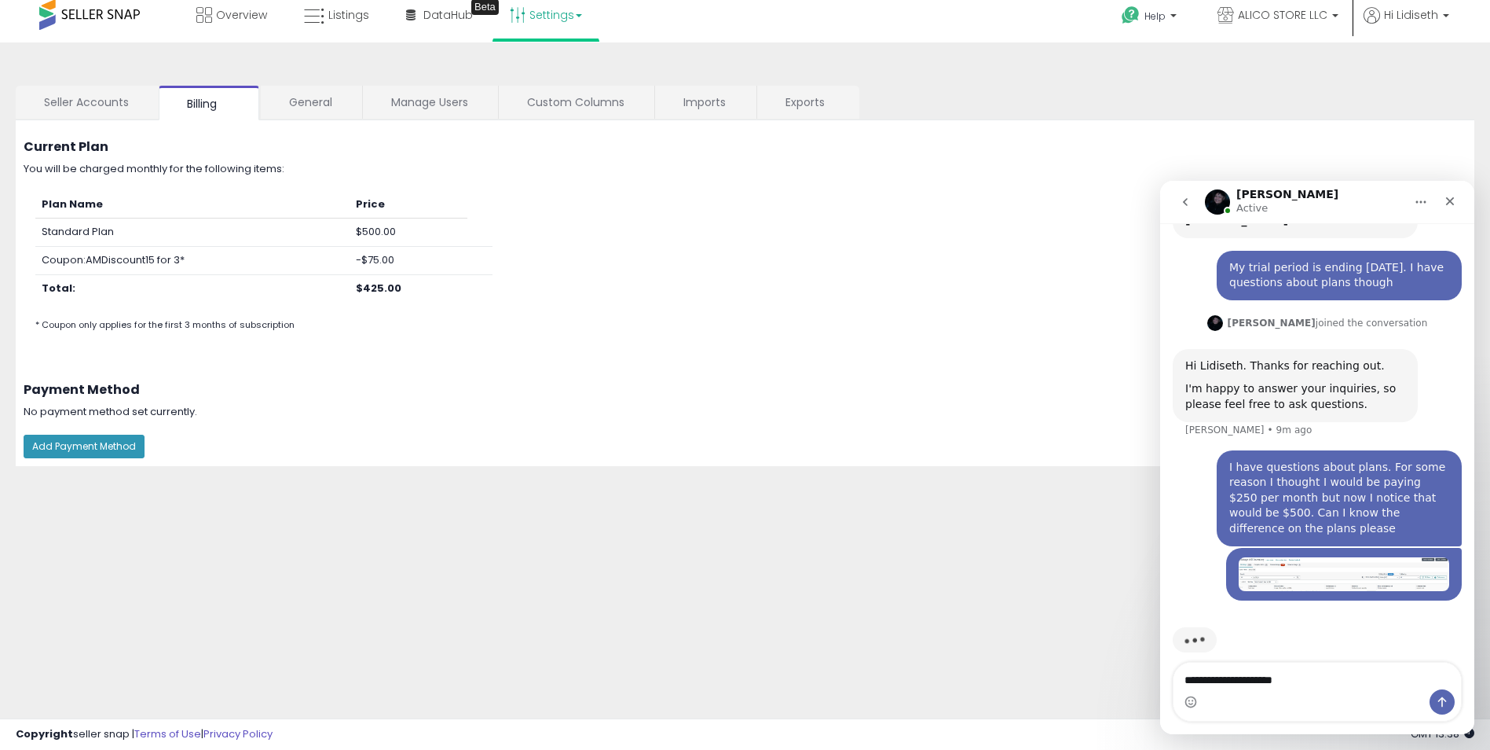 This screenshot has width=1490, height=750. I want to click on a: Exports, so click(808, 102).